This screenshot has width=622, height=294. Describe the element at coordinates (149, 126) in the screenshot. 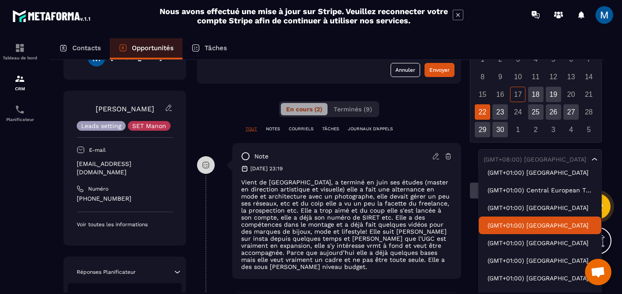

I see `p: SET Manon` at that location.